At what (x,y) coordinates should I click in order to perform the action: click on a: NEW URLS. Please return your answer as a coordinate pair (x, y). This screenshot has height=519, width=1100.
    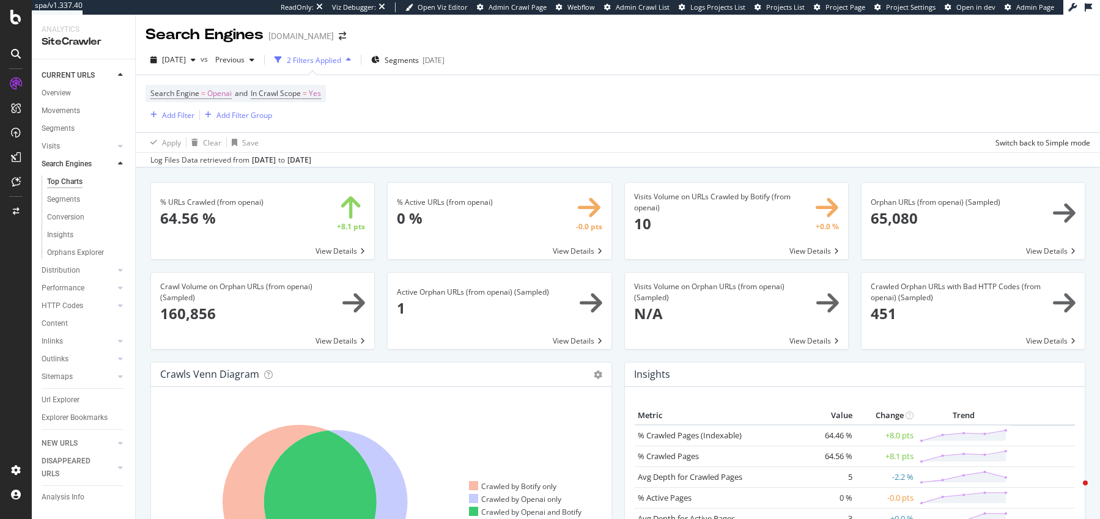
    Looking at the image, I should click on (78, 443).